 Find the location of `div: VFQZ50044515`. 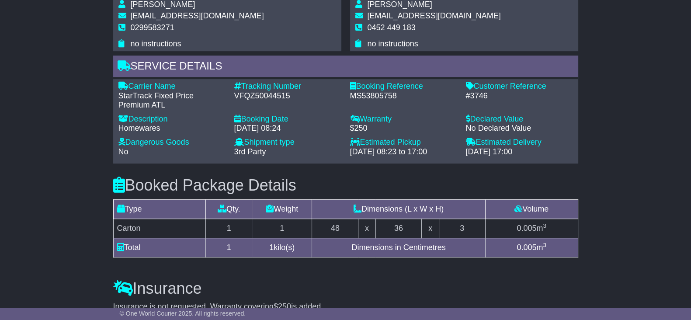

div: VFQZ50044515 is located at coordinates (288, 96).